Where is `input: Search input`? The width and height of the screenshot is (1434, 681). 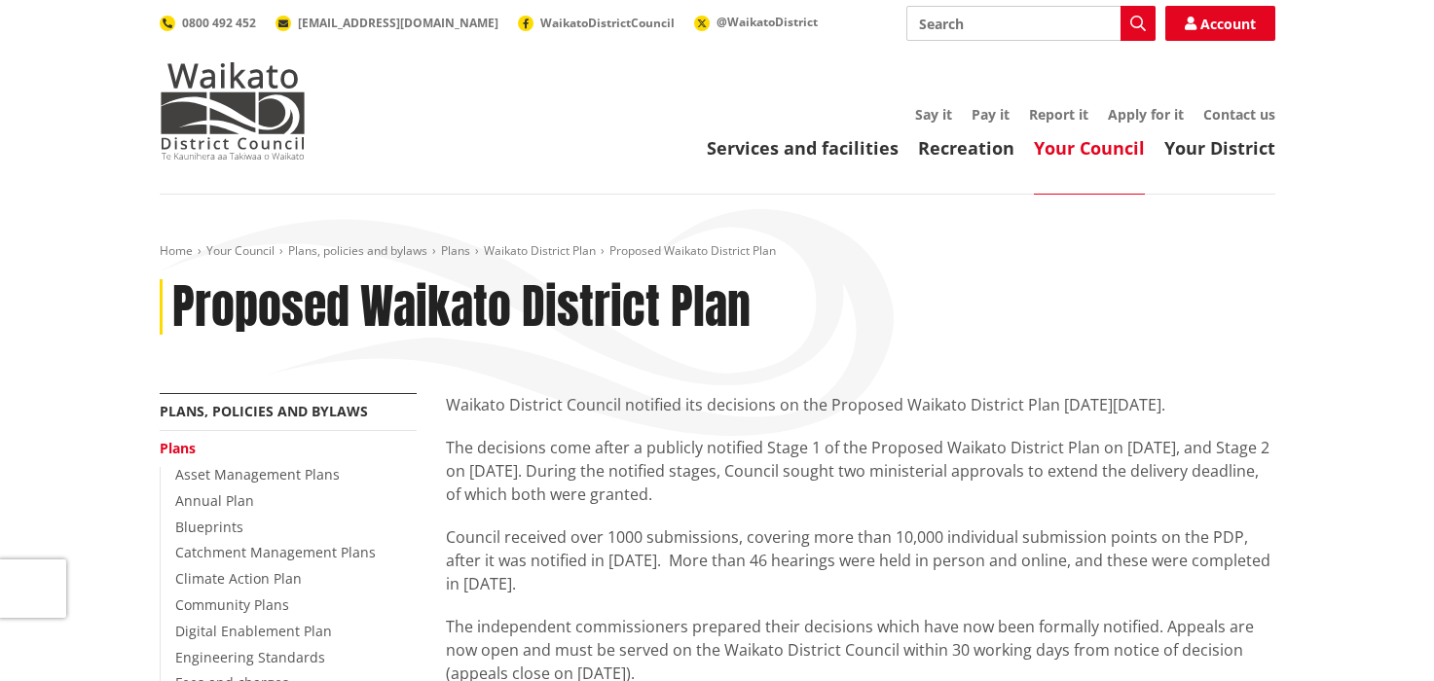 input: Search input is located at coordinates (1031, 23).